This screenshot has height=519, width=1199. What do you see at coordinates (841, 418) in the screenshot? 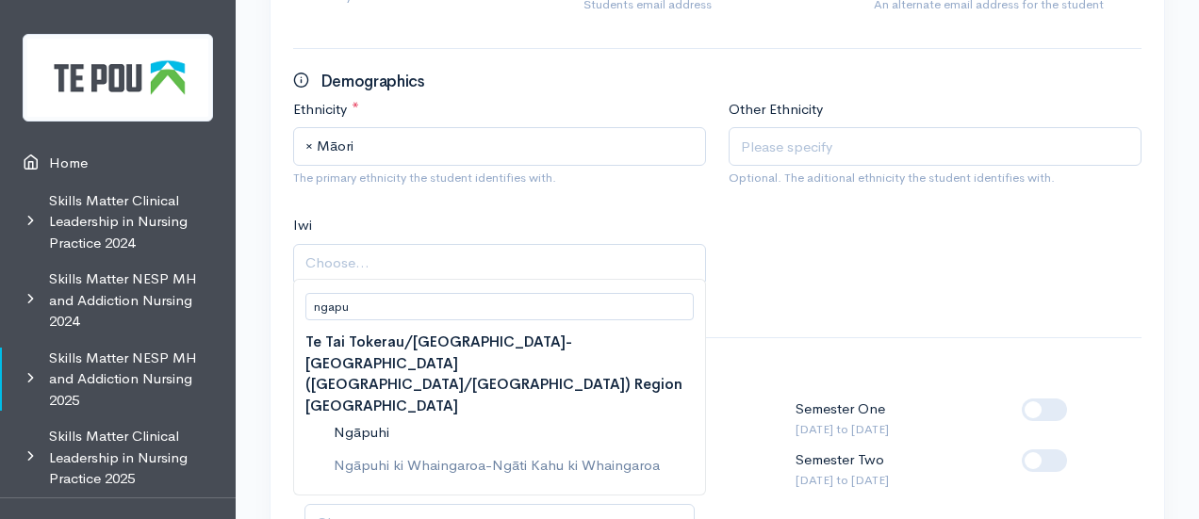
I see `div: Semester One` at bounding box center [841, 418].